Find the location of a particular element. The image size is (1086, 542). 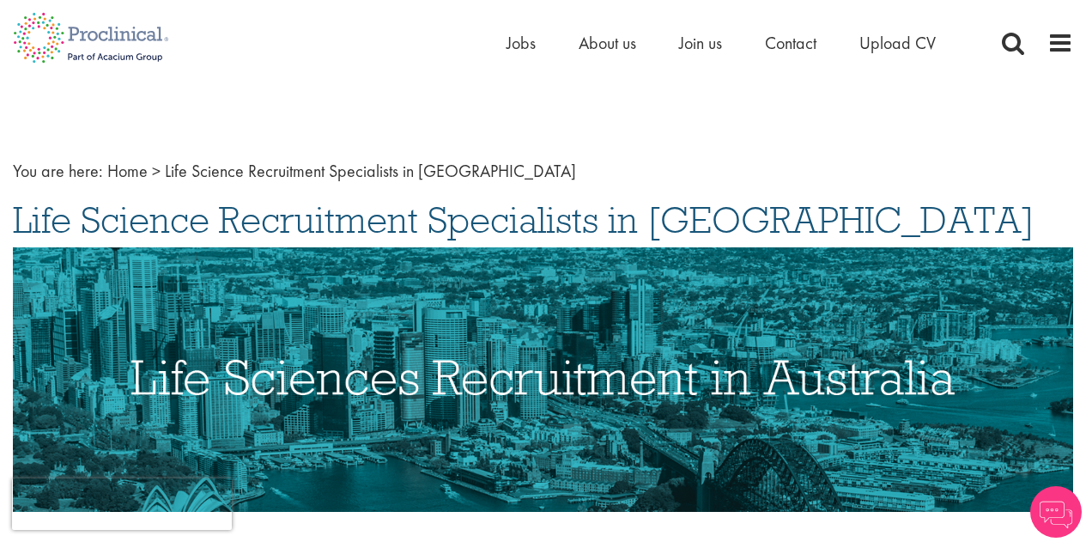

img: Life Sciences Recruitment in Australia is located at coordinates (543, 380).